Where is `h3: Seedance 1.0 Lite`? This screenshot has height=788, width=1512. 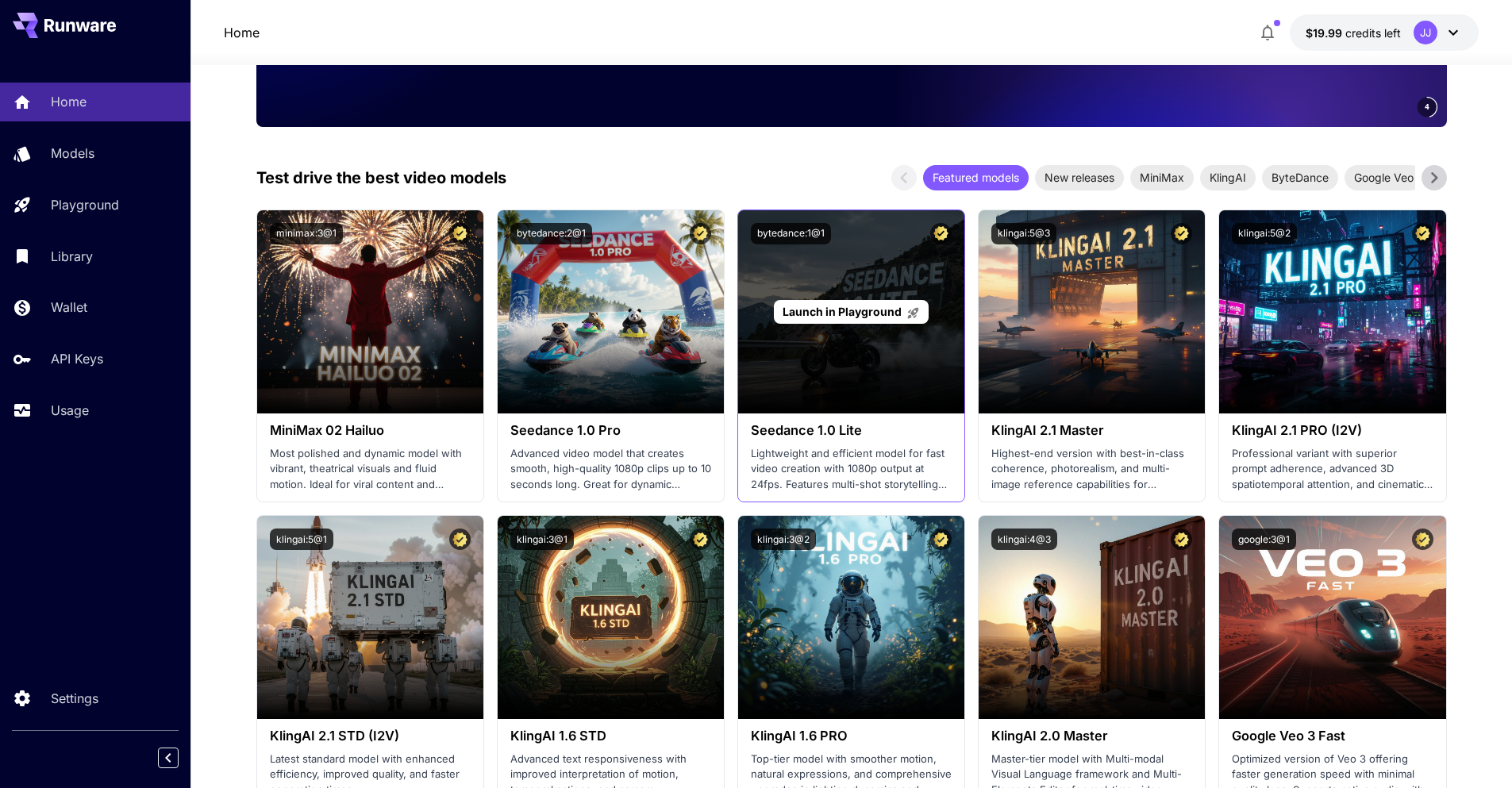
h3: Seedance 1.0 Lite is located at coordinates (851, 430).